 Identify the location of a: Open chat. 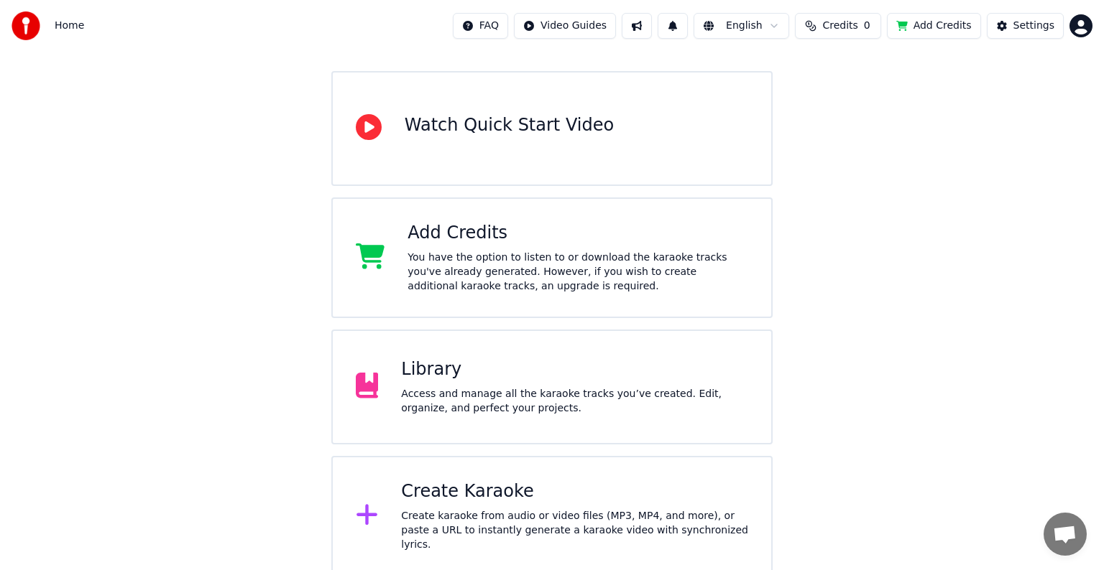
(1065, 535).